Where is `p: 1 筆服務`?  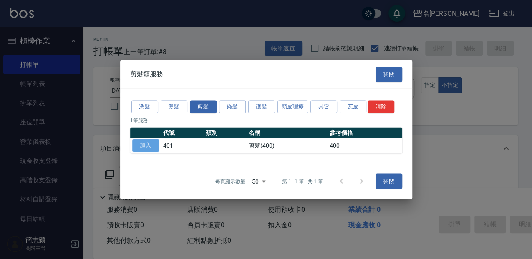
p: 1 筆服務 is located at coordinates (266, 120).